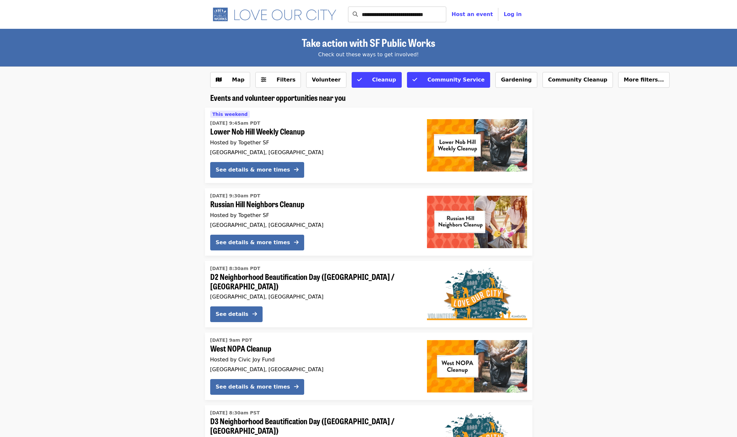 The height and width of the screenshot is (437, 737). Describe the element at coordinates (513, 14) in the screenshot. I see `button: Log in` at that location.